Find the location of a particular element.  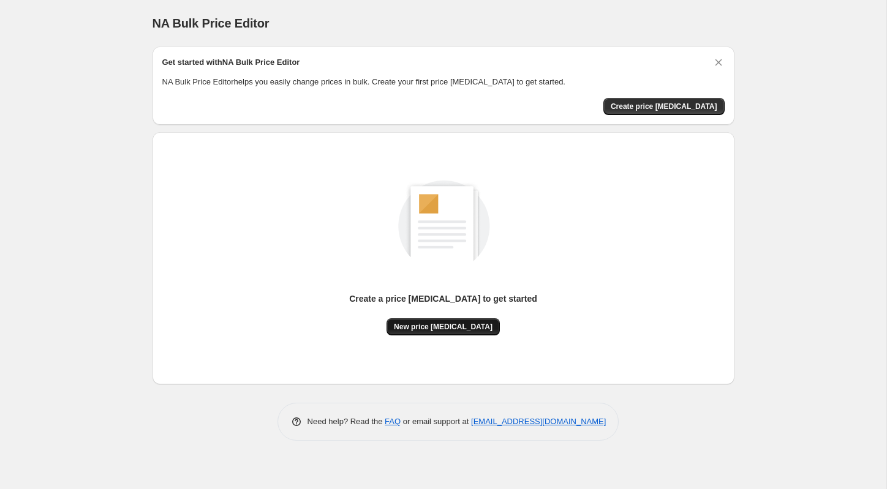

button: Create price change job is located at coordinates (664, 107).